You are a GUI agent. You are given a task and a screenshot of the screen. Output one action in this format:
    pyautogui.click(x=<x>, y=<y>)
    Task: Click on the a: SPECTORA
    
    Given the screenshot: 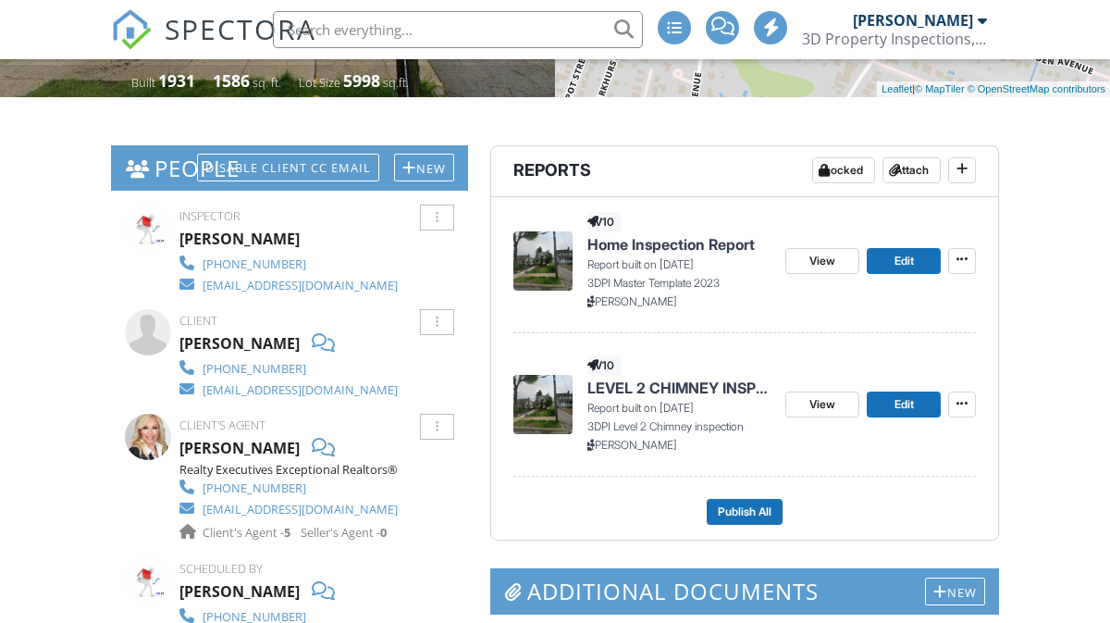 What is the action you would take?
    pyautogui.click(x=214, y=44)
    